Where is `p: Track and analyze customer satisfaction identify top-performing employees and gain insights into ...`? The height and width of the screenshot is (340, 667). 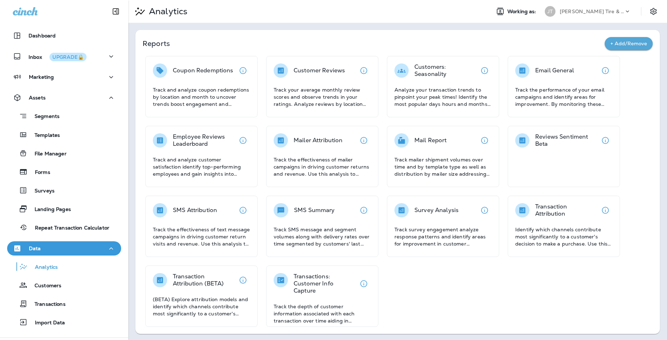
p: Track and analyze customer satisfaction identify top-performing employees and gain insights into ... is located at coordinates (201, 167).